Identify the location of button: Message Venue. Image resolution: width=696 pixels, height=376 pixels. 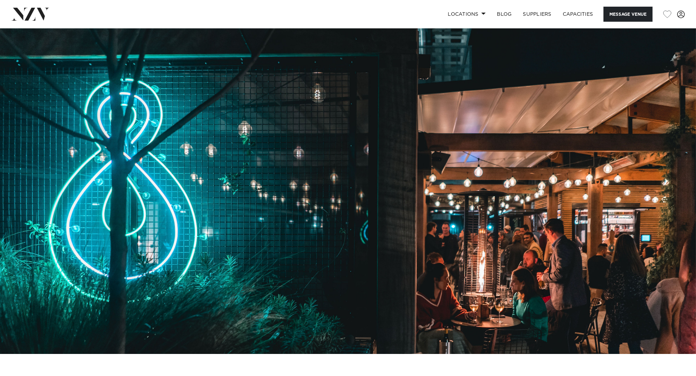
(628, 14).